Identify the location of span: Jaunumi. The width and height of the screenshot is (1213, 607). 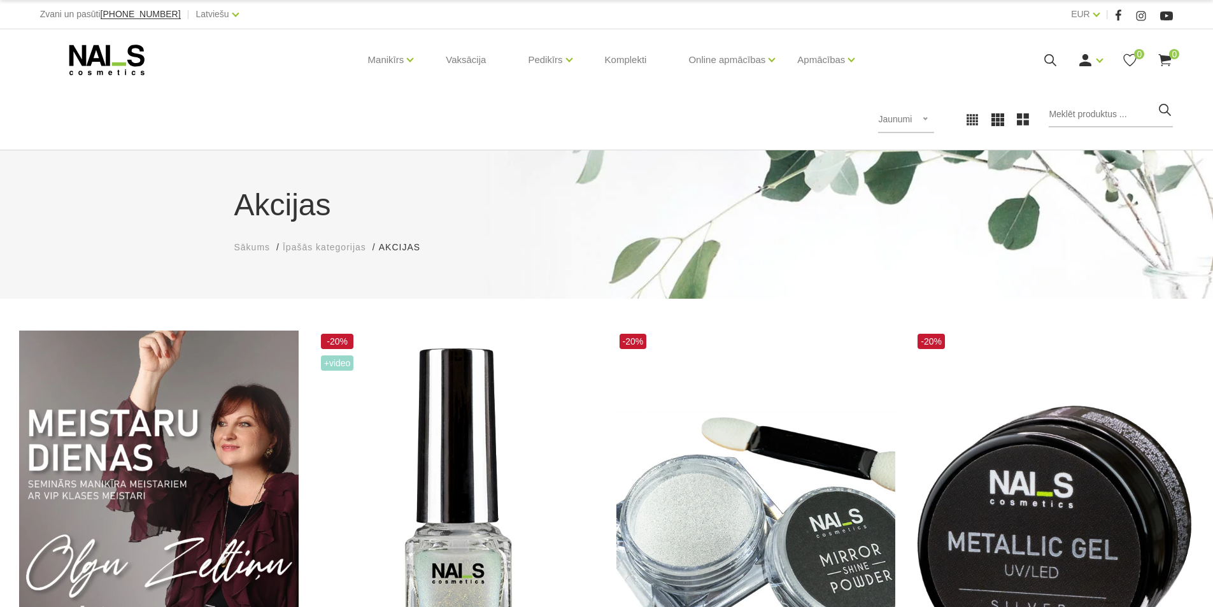
(895, 119).